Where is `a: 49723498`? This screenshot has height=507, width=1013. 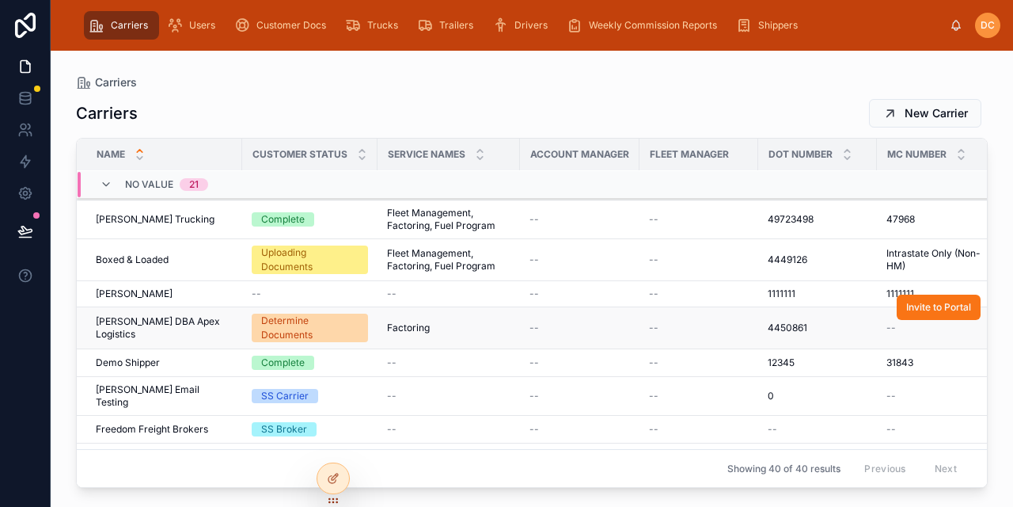
a: 49723498 is located at coordinates (818, 219).